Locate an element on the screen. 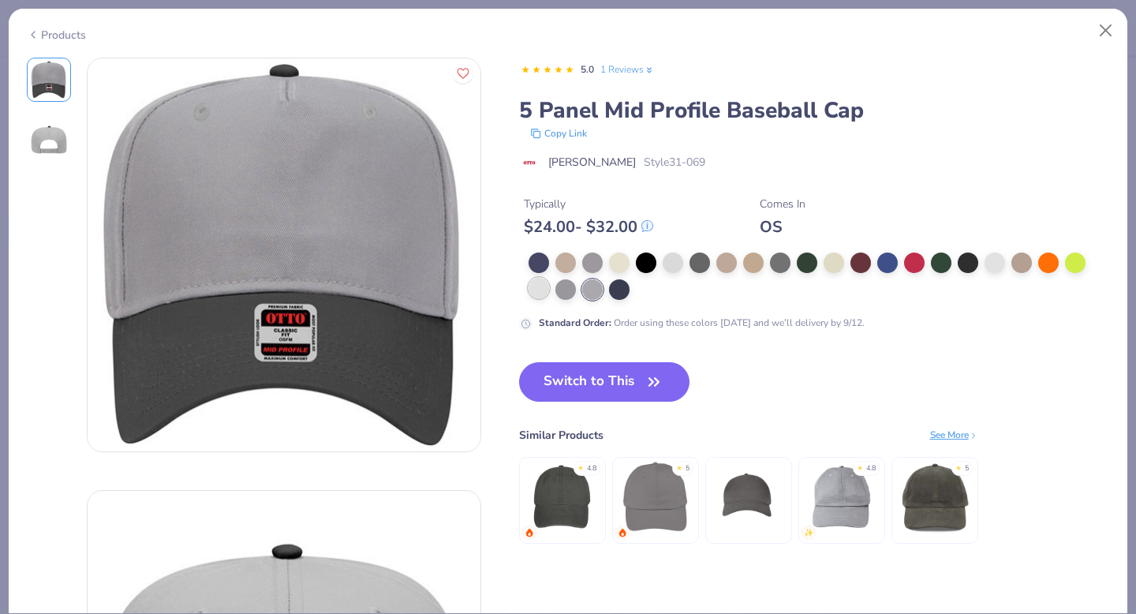  img: brand logo is located at coordinates (530, 163).